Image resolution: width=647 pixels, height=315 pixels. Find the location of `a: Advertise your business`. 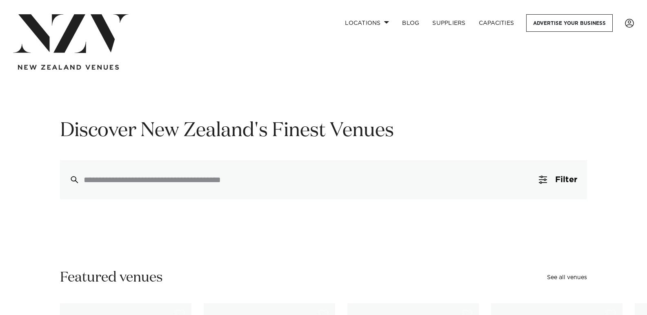

a: Advertise your business is located at coordinates (569, 23).